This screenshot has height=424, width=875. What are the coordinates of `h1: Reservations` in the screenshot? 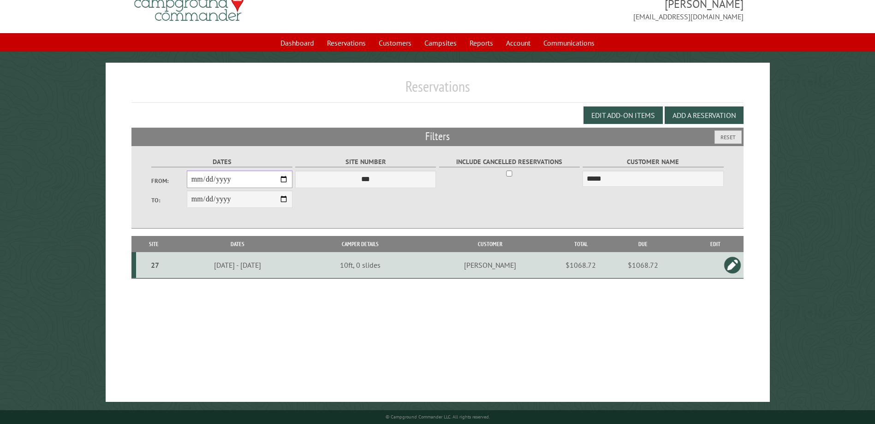 It's located at (437, 90).